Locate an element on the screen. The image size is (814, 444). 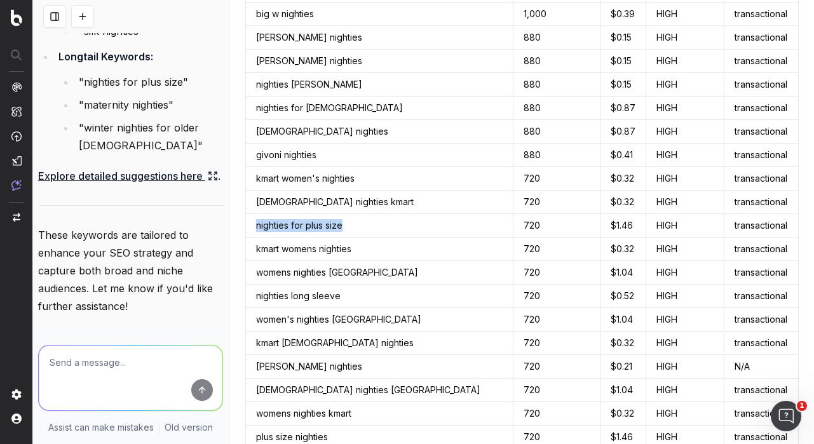
td: womens nighties kmart is located at coordinates (379, 414).